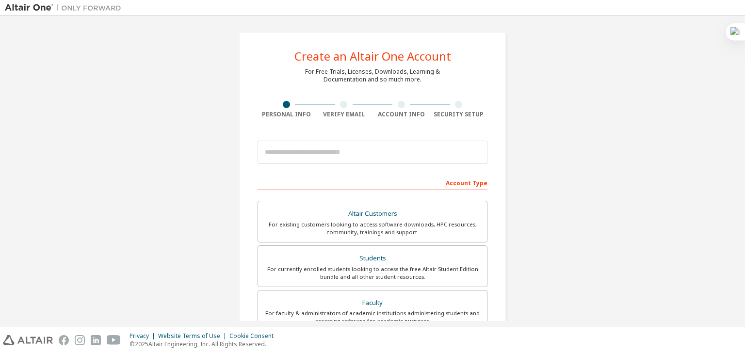  What do you see at coordinates (372, 182) in the screenshot?
I see `div: Account Type` at bounding box center [372, 182].